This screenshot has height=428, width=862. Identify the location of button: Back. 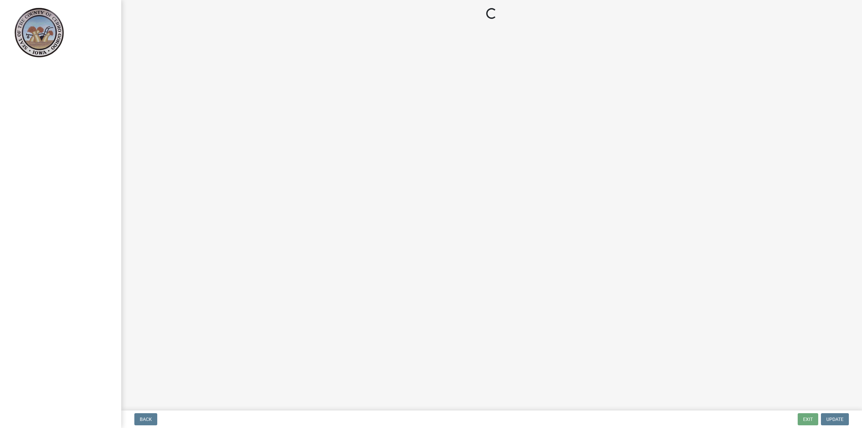
(146, 419).